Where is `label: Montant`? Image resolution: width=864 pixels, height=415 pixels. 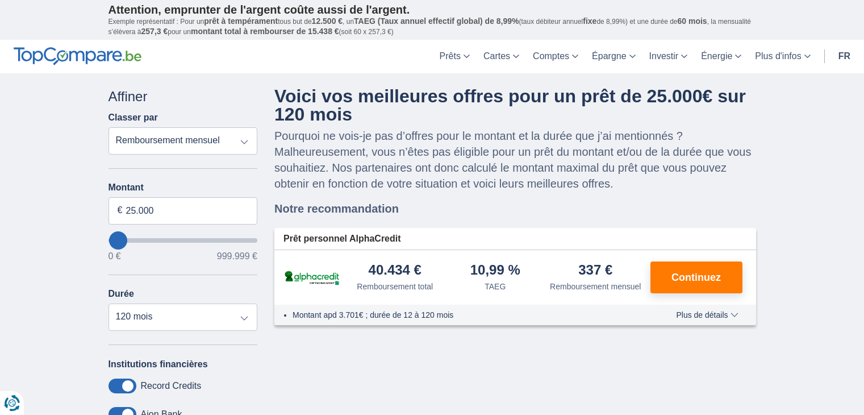 label: Montant is located at coordinates (183, 187).